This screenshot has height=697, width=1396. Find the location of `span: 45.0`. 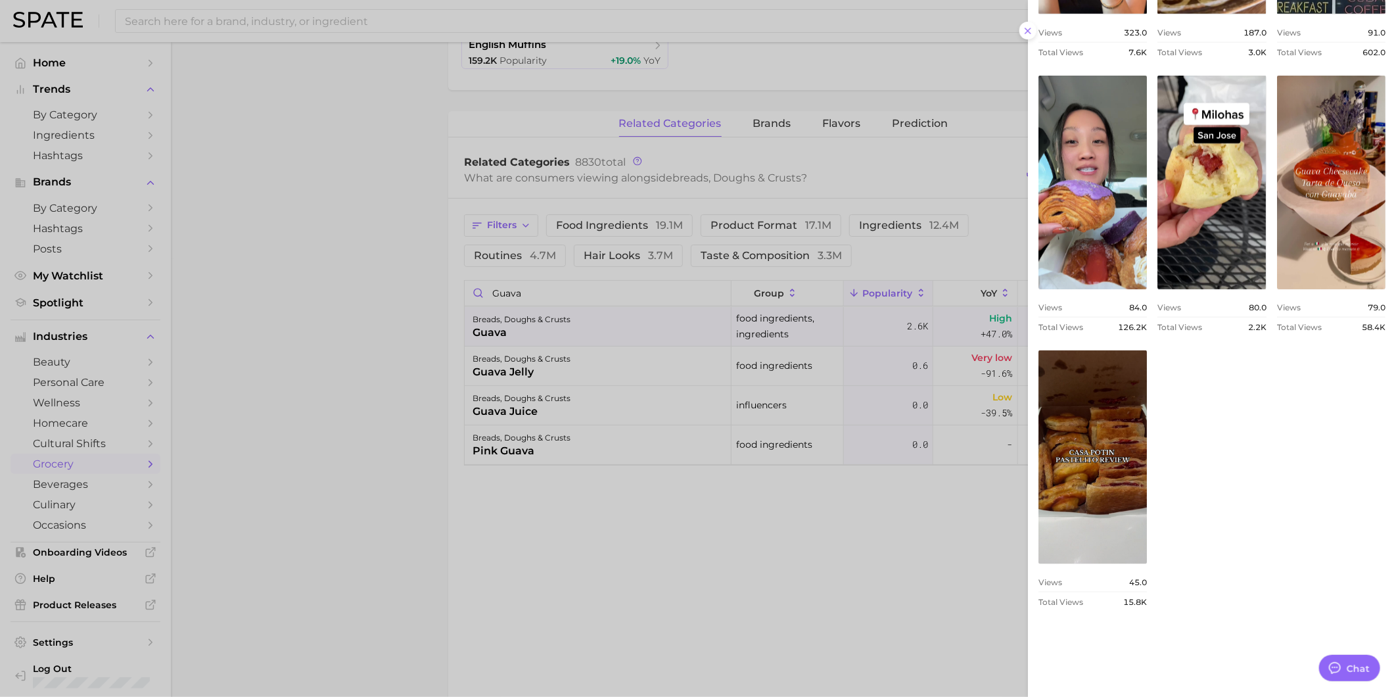

span: 45.0 is located at coordinates (1138, 582).